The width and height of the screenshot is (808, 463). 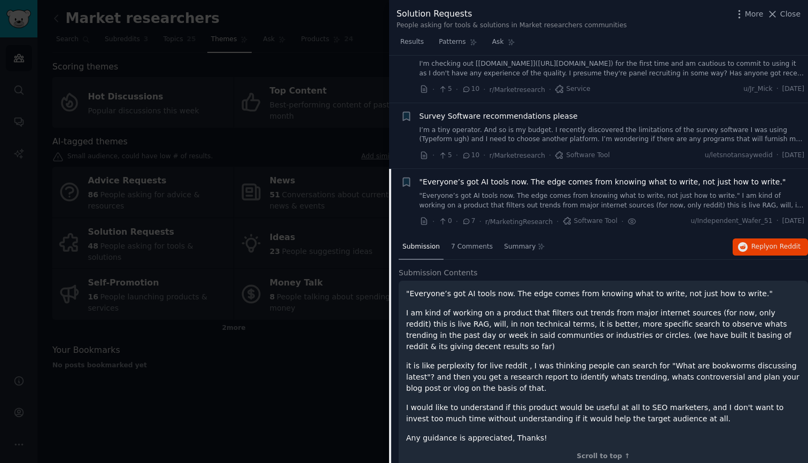 I want to click on a: Ask, so click(x=503, y=44).